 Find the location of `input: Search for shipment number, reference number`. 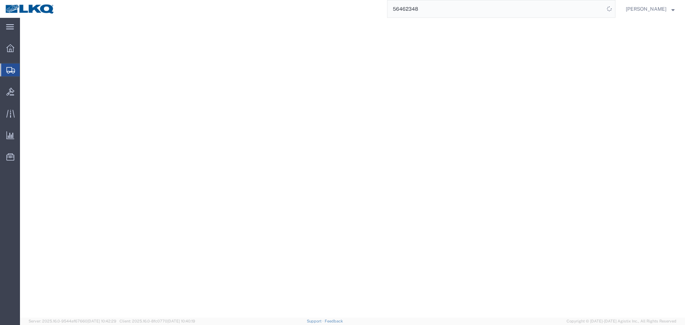

input: Search for shipment number, reference number is located at coordinates (496, 9).